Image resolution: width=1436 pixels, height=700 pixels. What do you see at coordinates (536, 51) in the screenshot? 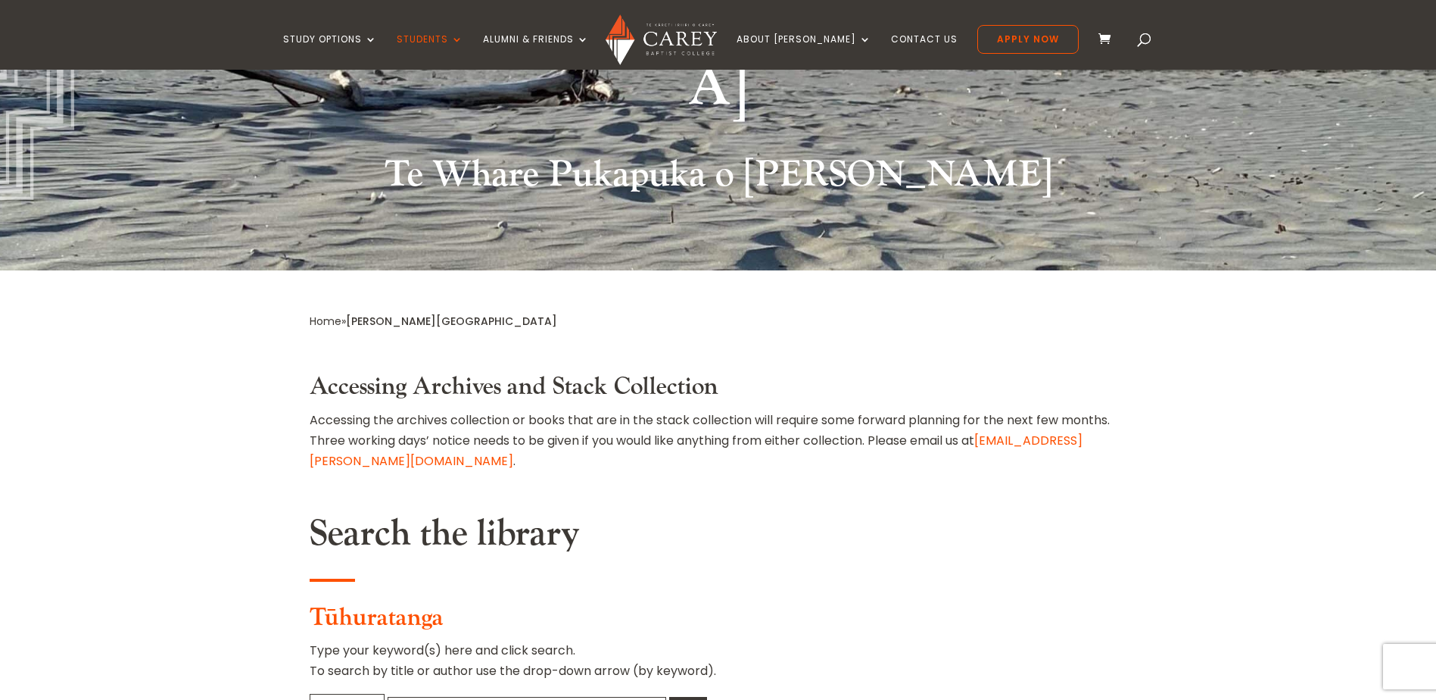
I see `a: Alumni & Friends` at bounding box center [536, 51].